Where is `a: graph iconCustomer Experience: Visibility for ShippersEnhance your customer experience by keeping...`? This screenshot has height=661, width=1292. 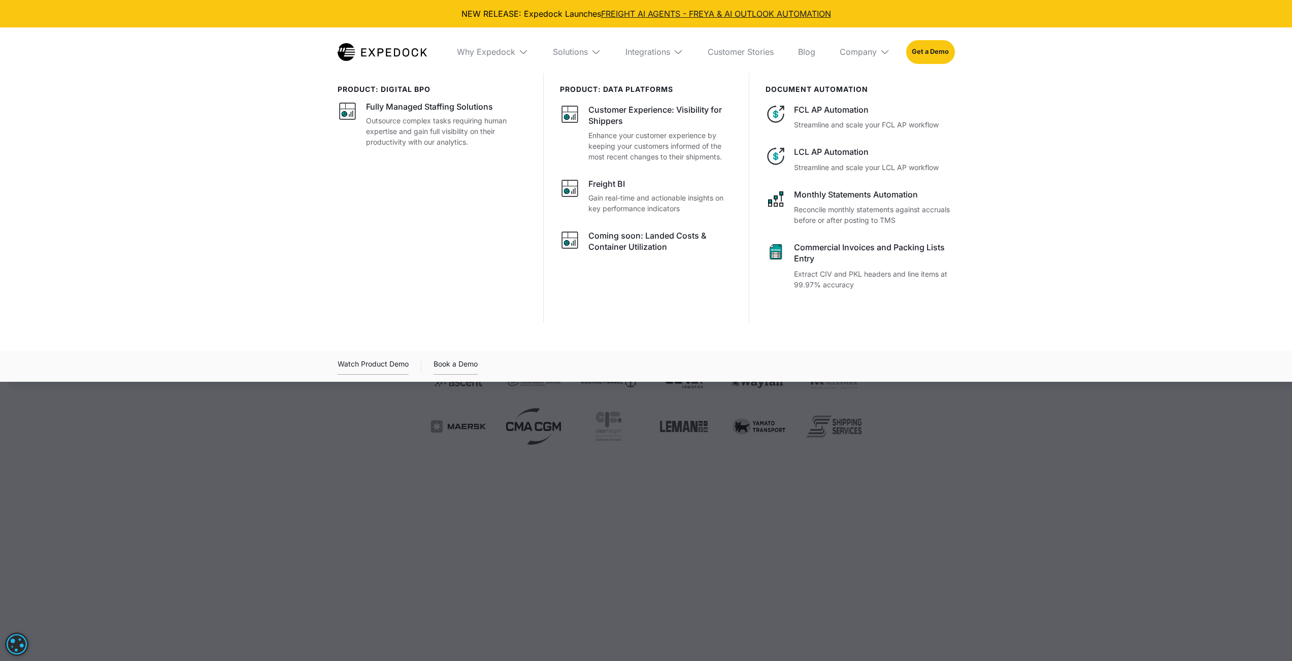
a: graph iconCustomer Experience: Visibility for ShippersEnhance your customer experience by keeping... is located at coordinates (646, 133).